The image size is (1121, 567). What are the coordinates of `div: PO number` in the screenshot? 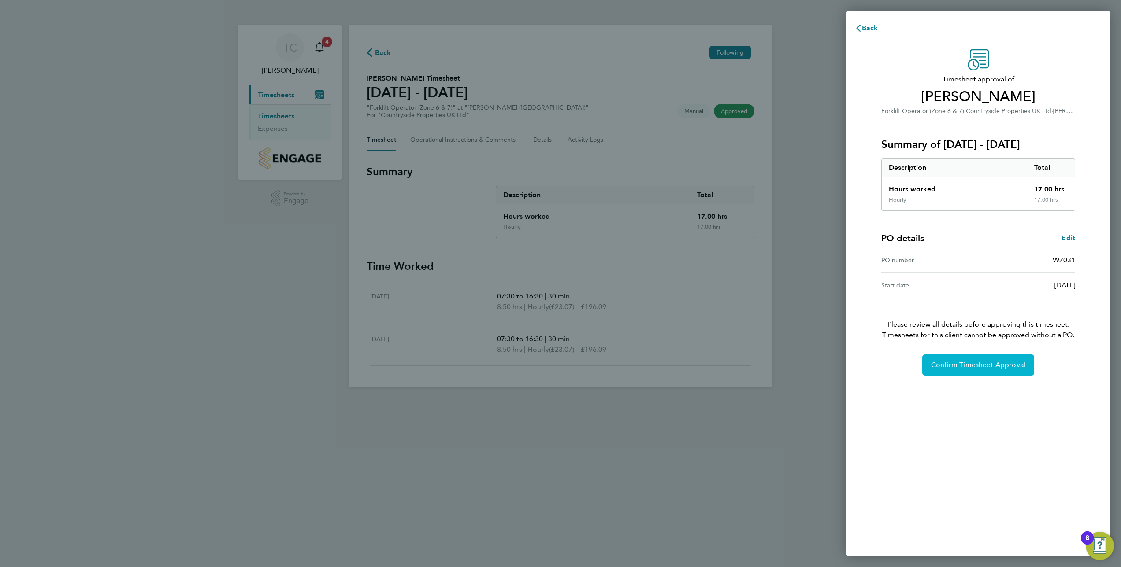 It's located at (930, 260).